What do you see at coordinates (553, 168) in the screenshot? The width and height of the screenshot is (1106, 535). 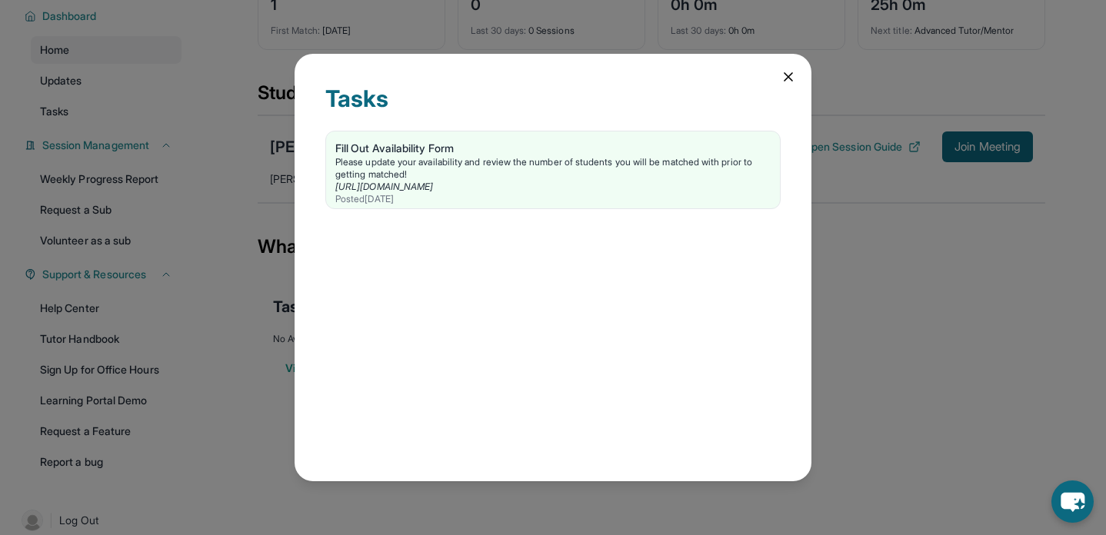 I see `div: Please update your availability and review the number of students you will be matched with prior ...` at bounding box center [553, 168].